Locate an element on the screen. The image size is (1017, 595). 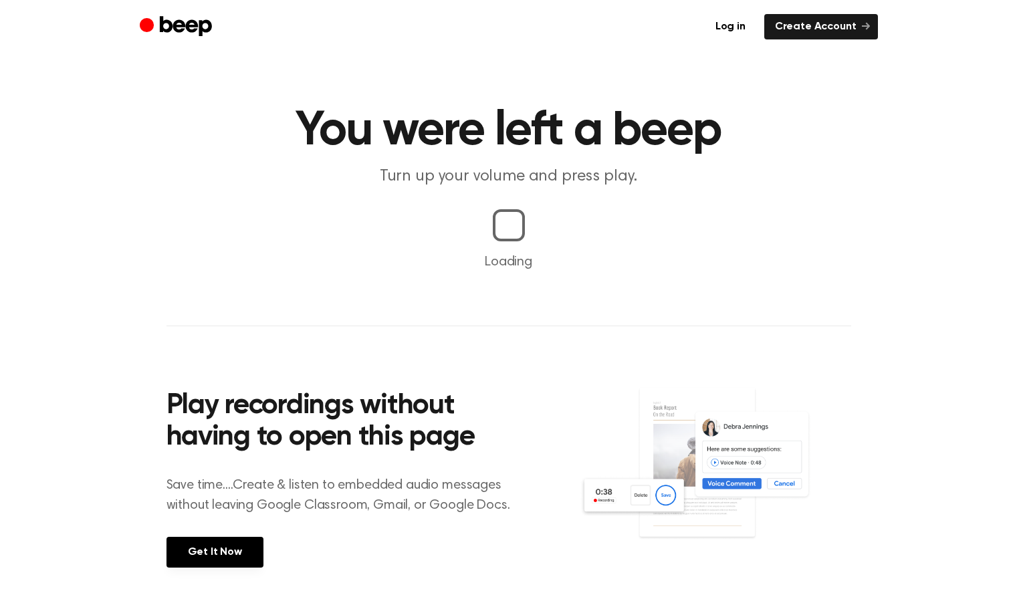
a: Beep is located at coordinates (177, 27).